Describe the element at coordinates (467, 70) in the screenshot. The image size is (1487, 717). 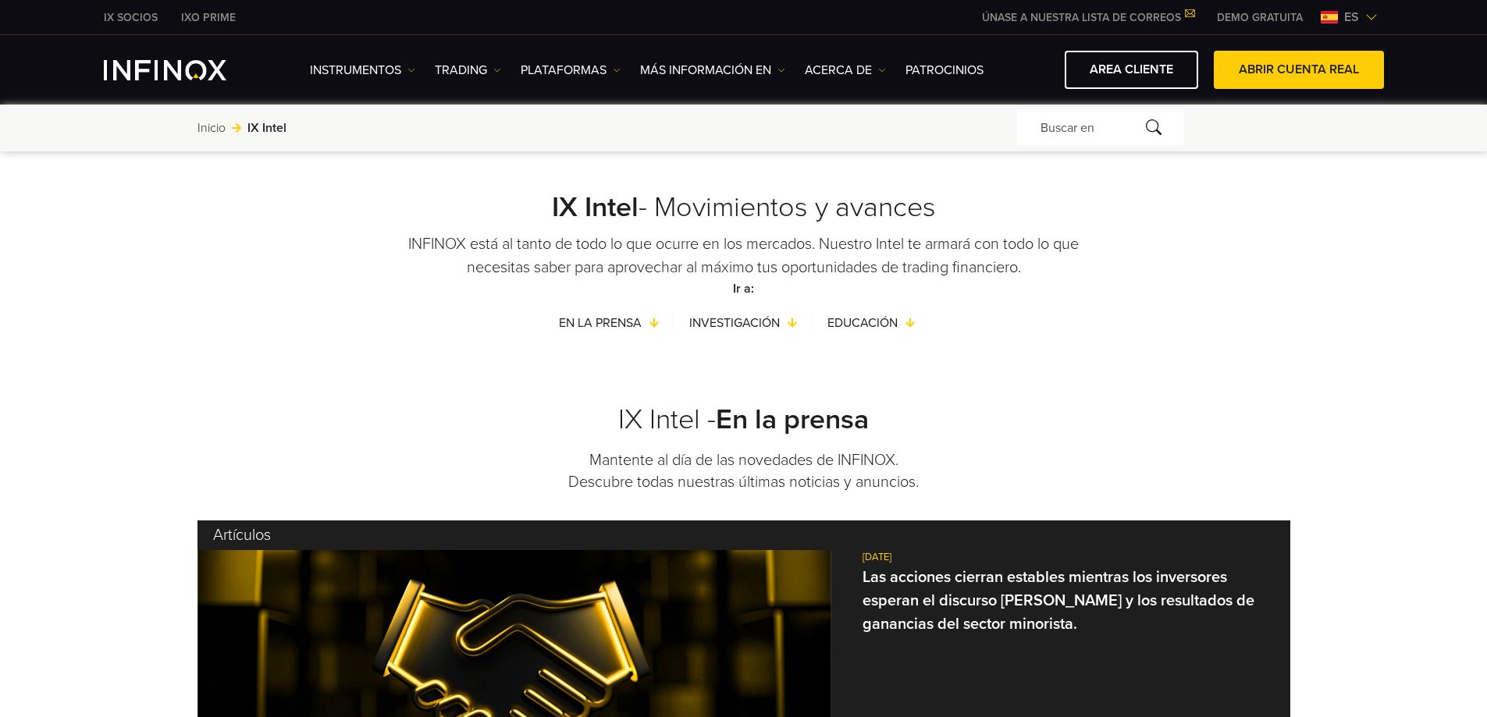
I see `a: TRADING` at that location.